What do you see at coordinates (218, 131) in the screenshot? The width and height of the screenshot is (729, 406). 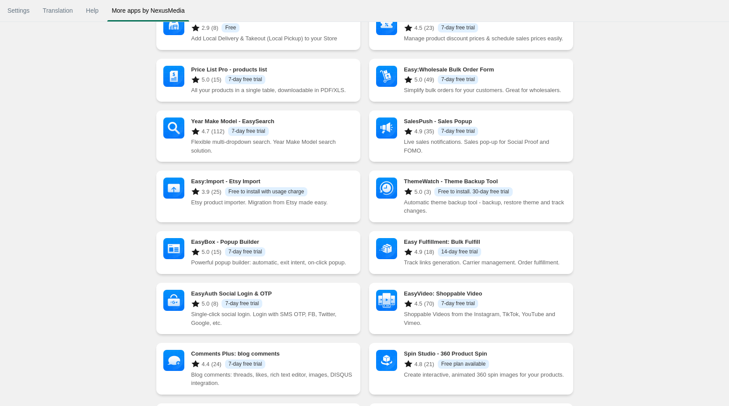 I see `span: (112)` at bounding box center [218, 131].